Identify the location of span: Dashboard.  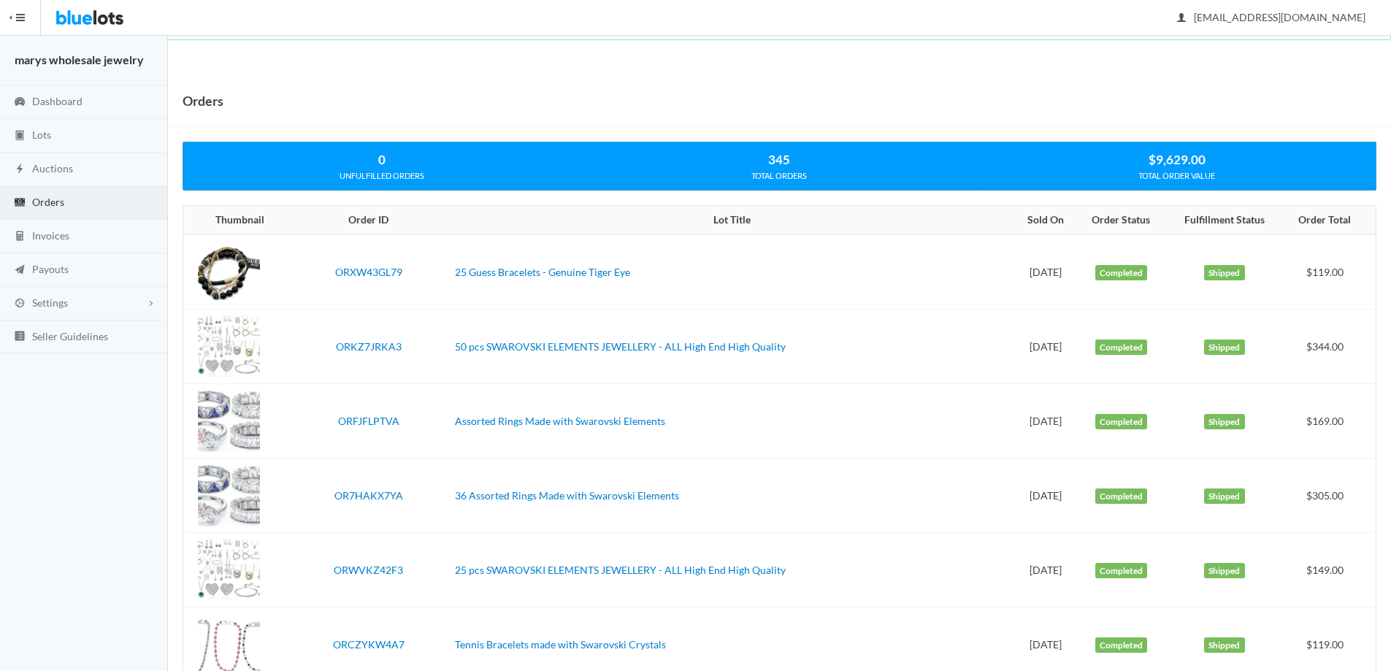
(57, 101).